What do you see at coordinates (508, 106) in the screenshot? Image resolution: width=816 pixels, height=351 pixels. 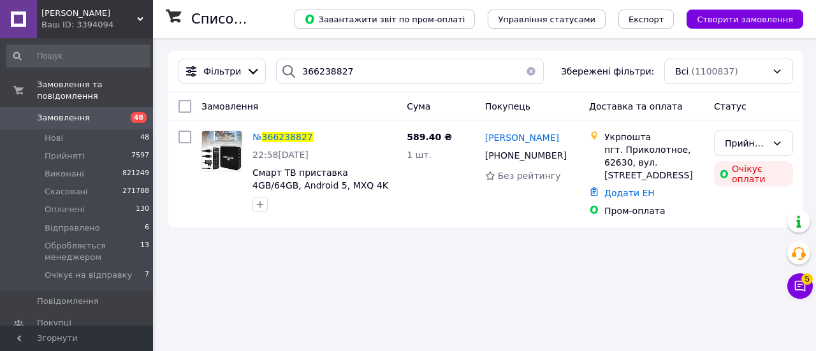 I see `span: Покупець` at bounding box center [508, 106].